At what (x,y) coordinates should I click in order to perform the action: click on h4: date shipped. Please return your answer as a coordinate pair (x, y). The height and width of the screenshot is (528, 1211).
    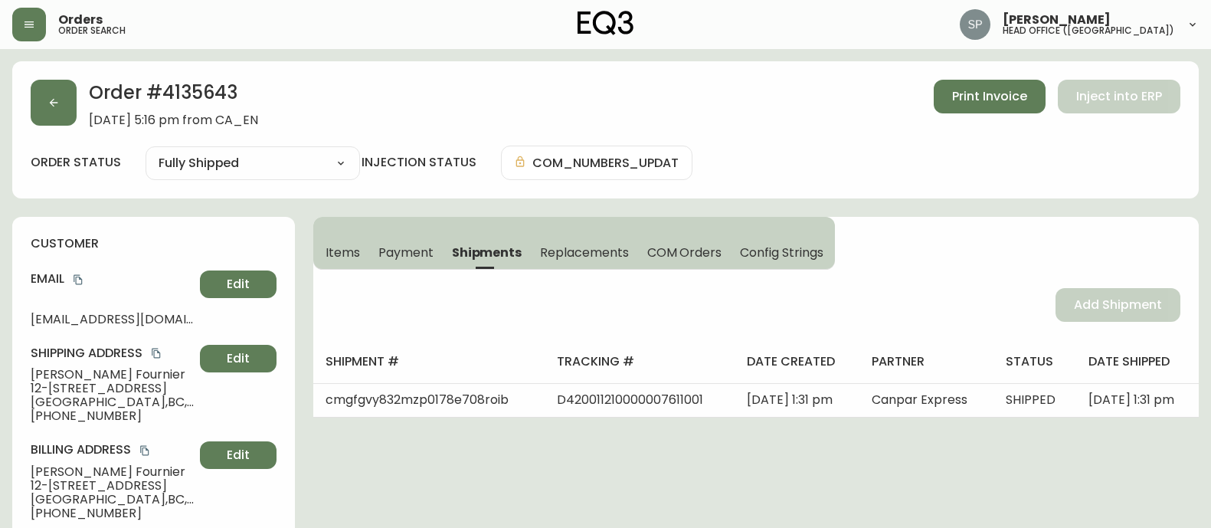
    Looking at the image, I should click on (1137, 361).